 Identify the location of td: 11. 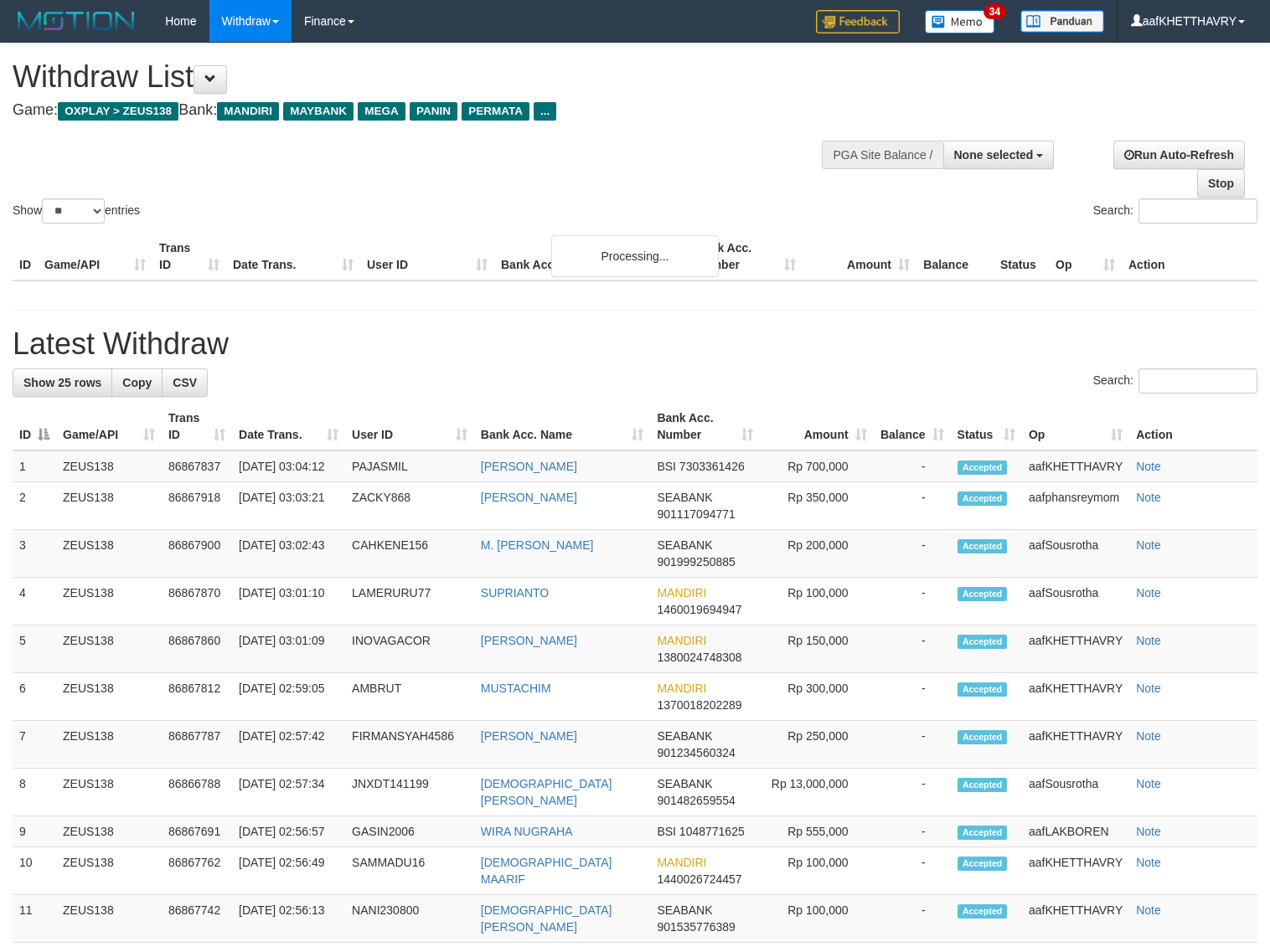
(34, 918).